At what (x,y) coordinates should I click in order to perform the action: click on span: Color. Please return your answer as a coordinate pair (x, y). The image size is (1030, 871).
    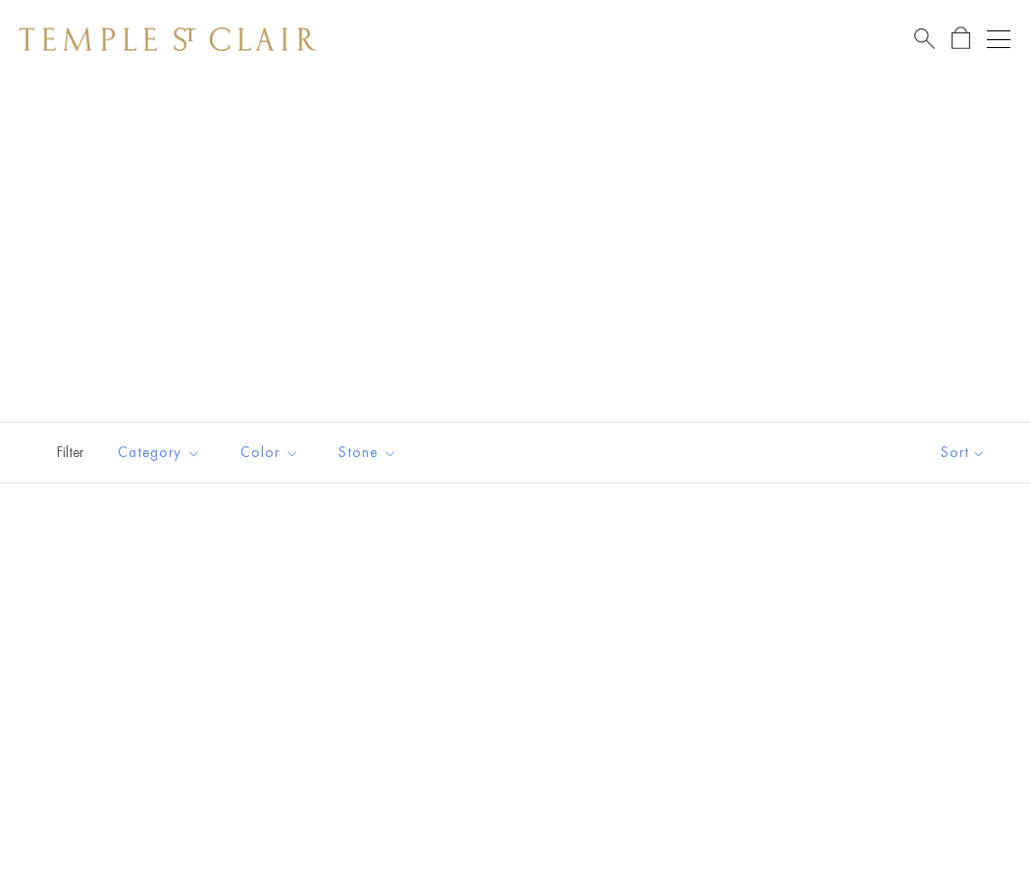
    Looking at the image, I should click on (272, 452).